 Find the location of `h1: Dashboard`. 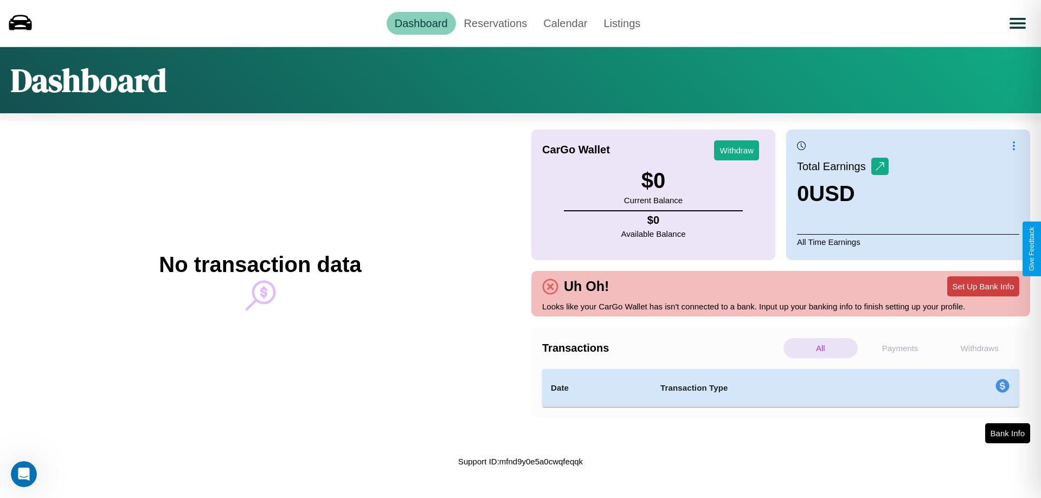

h1: Dashboard is located at coordinates (88, 80).